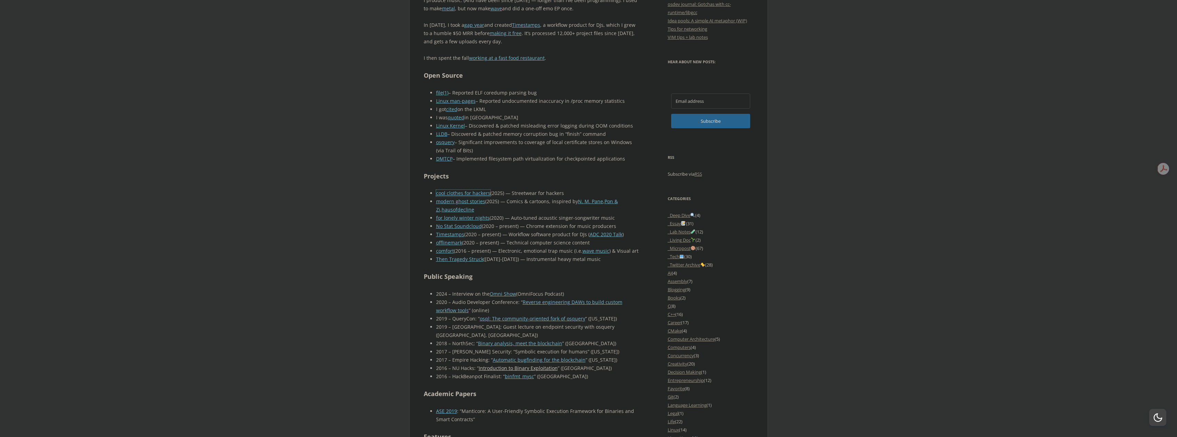 The image size is (1177, 437). What do you see at coordinates (537, 146) in the screenshot?
I see `li: – Significant improvements to coverage of local certificate stores on Windows (via Trail of Bits)` at bounding box center [537, 146].